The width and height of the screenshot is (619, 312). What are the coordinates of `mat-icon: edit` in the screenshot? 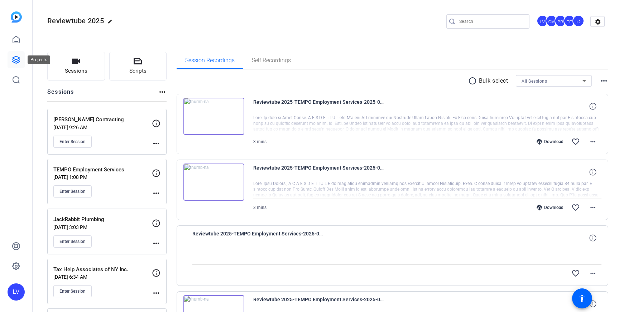 It's located at (112, 23).